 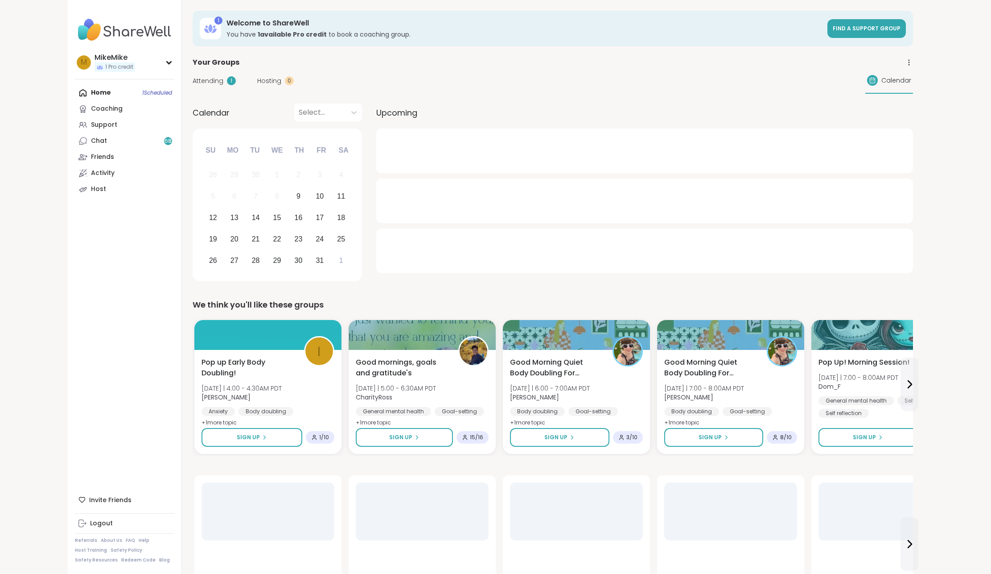 I want to click on div: 16, so click(x=299, y=217).